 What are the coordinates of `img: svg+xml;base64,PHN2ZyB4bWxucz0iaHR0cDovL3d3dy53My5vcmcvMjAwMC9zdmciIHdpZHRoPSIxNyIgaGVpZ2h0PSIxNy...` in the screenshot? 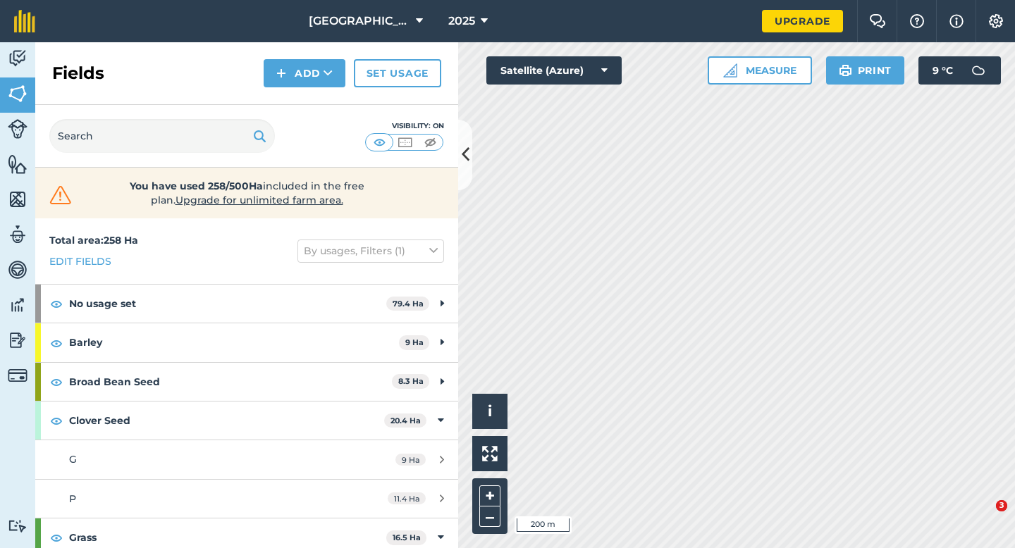 It's located at (956, 21).